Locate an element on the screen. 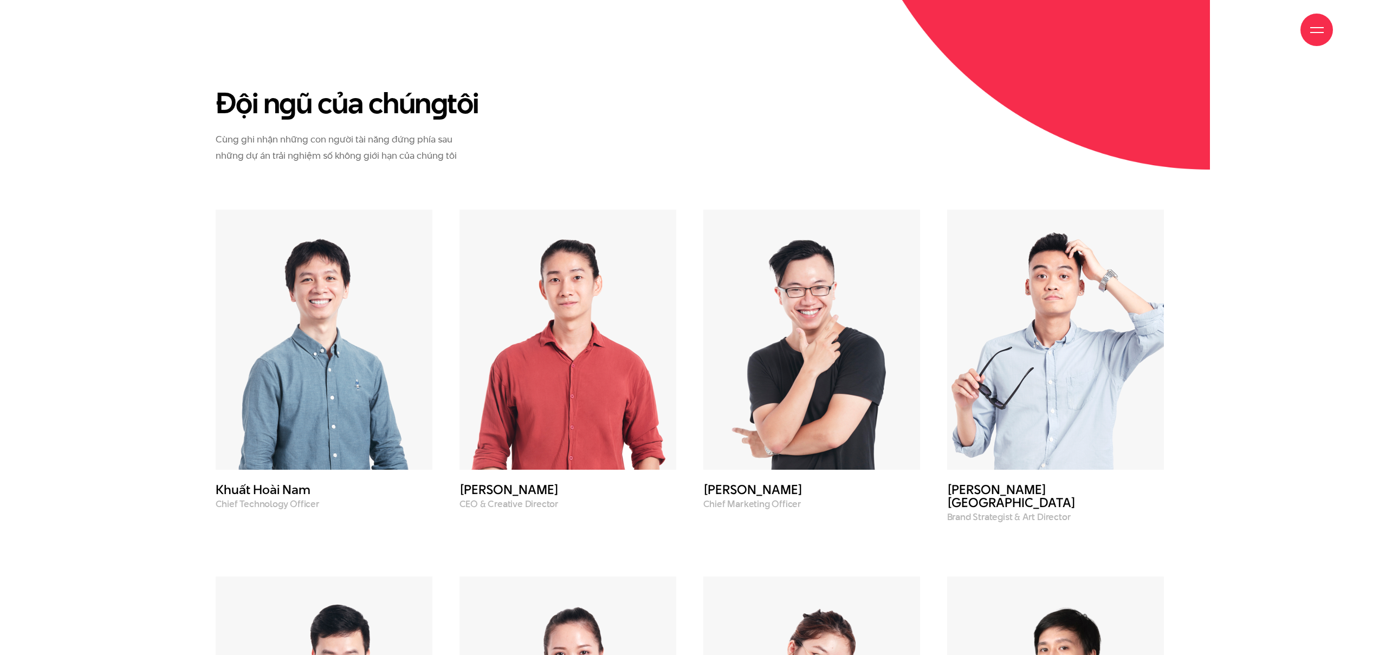 The width and height of the screenshot is (1379, 655). p: Brand Strategist & Art Director is located at coordinates (1056, 517).